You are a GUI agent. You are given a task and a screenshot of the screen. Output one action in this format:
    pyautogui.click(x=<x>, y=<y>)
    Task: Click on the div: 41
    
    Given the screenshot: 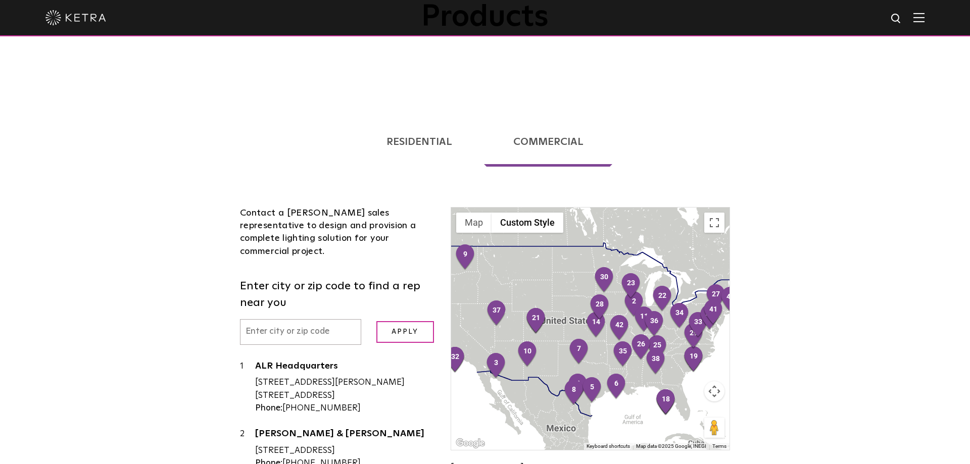 What is the action you would take?
    pyautogui.click(x=714, y=313)
    